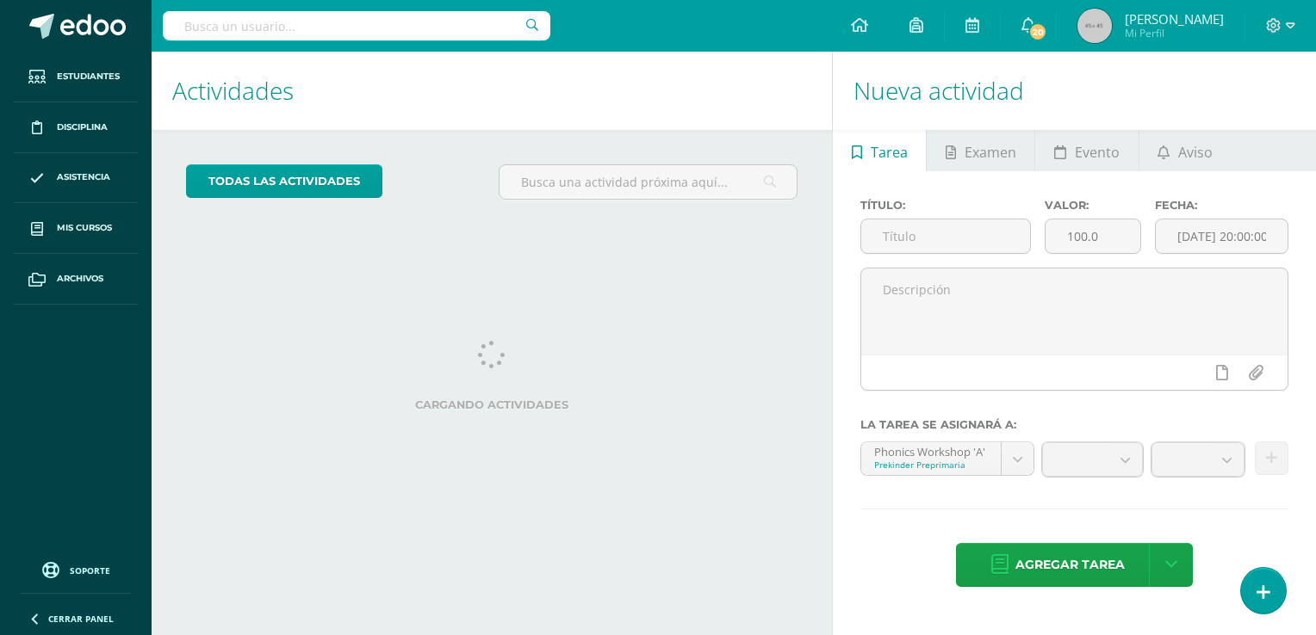  What do you see at coordinates (1069, 565) in the screenshot?
I see `span: Agregar tarea` at bounding box center [1069, 565].